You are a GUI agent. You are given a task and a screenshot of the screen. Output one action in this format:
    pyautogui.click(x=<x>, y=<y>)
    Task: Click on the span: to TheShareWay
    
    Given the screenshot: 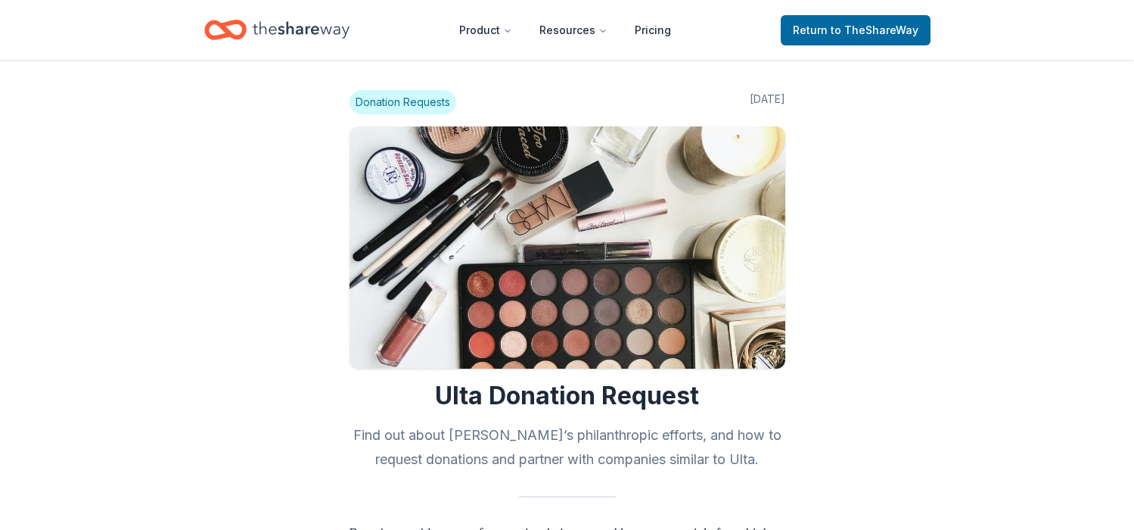 What is the action you would take?
    pyautogui.click(x=875, y=30)
    